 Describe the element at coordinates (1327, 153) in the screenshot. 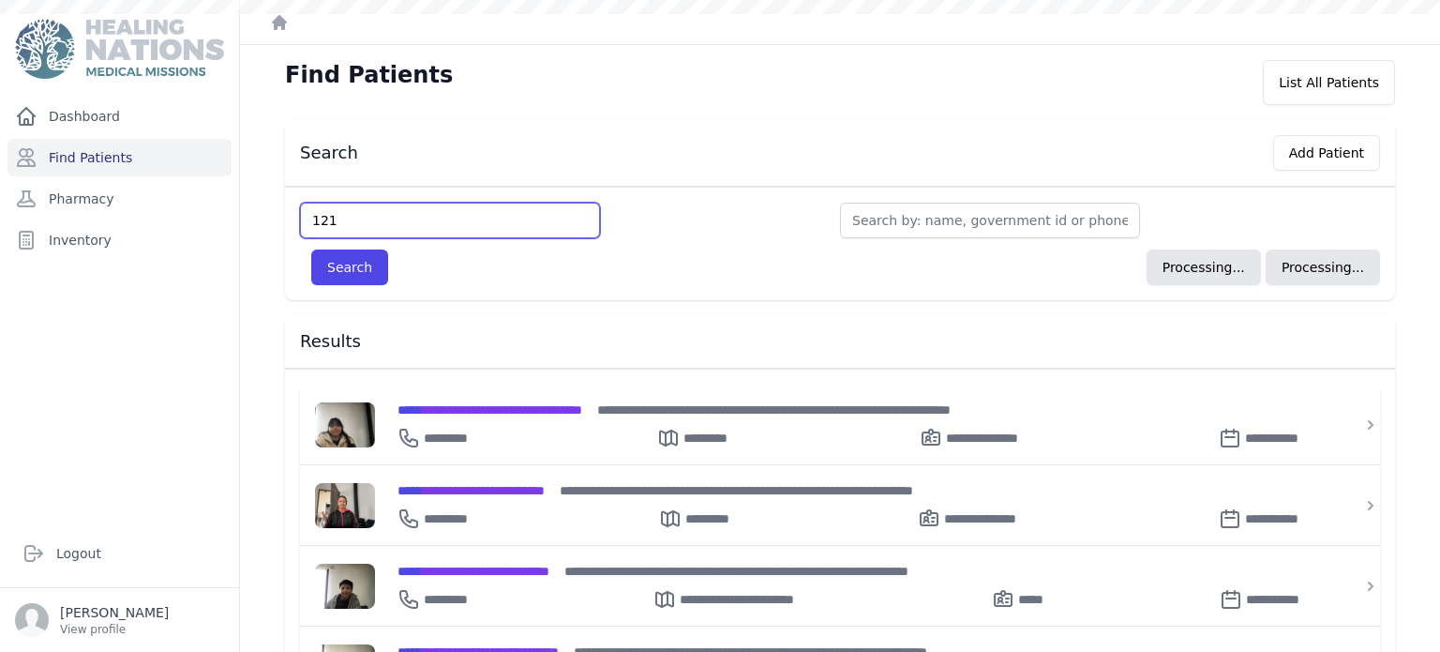

I see `button: Add Patient` at that location.